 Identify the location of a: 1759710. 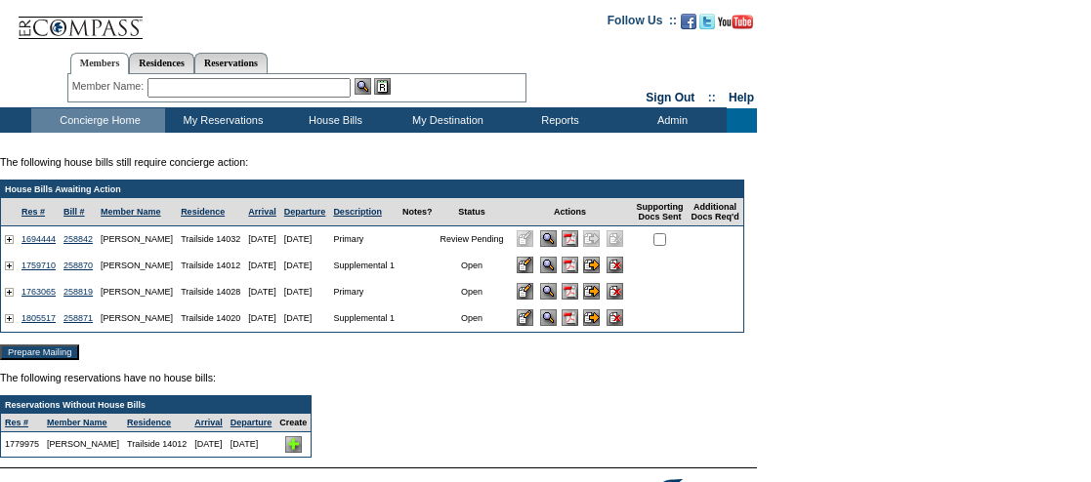
(38, 266).